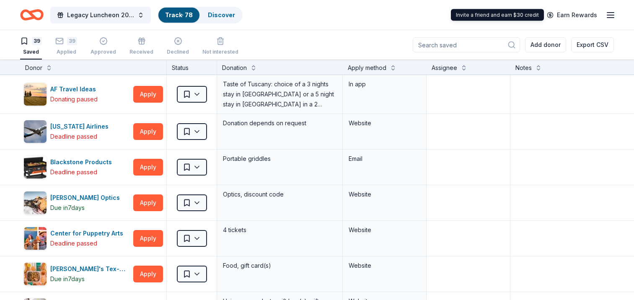  I want to click on button: 39Applied, so click(66, 47).